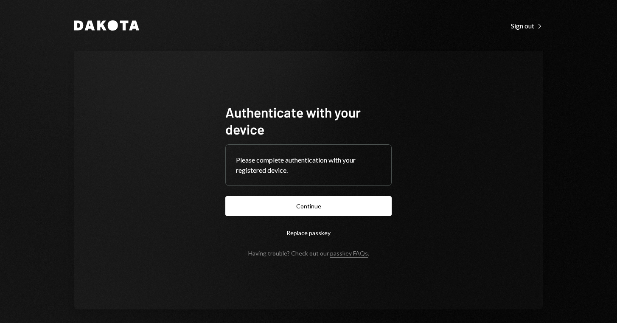 The height and width of the screenshot is (323, 617). I want to click on button: Continue, so click(309, 206).